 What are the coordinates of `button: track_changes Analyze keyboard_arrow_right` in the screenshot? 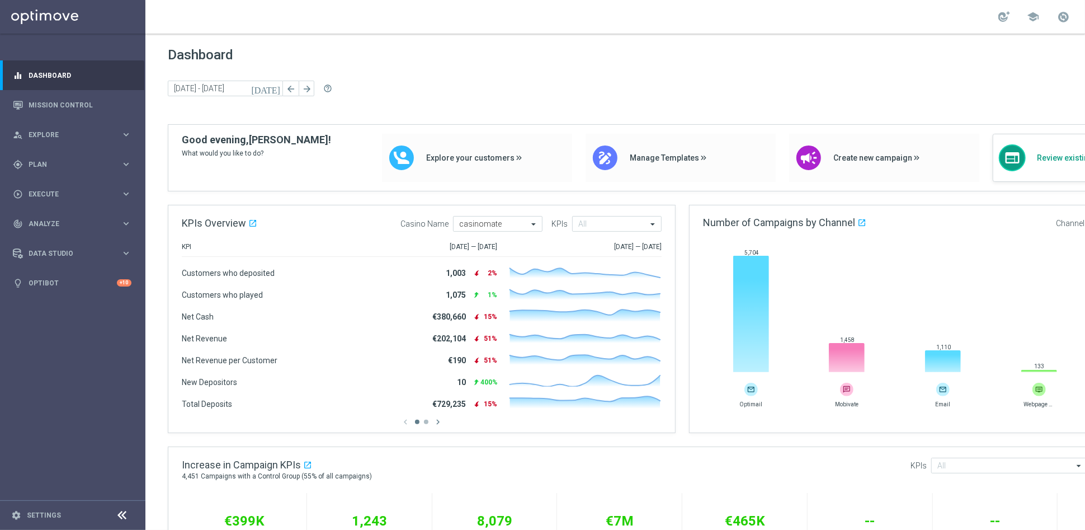 It's located at (72, 224).